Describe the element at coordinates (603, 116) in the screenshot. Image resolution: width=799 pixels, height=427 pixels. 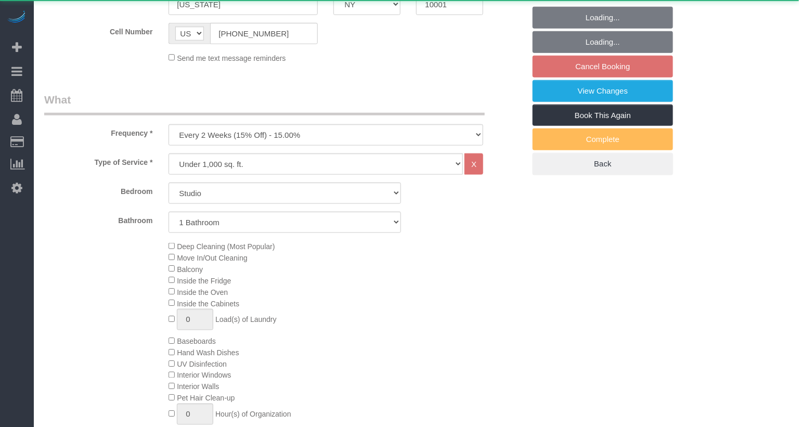
I see `a: Book This Again` at that location.